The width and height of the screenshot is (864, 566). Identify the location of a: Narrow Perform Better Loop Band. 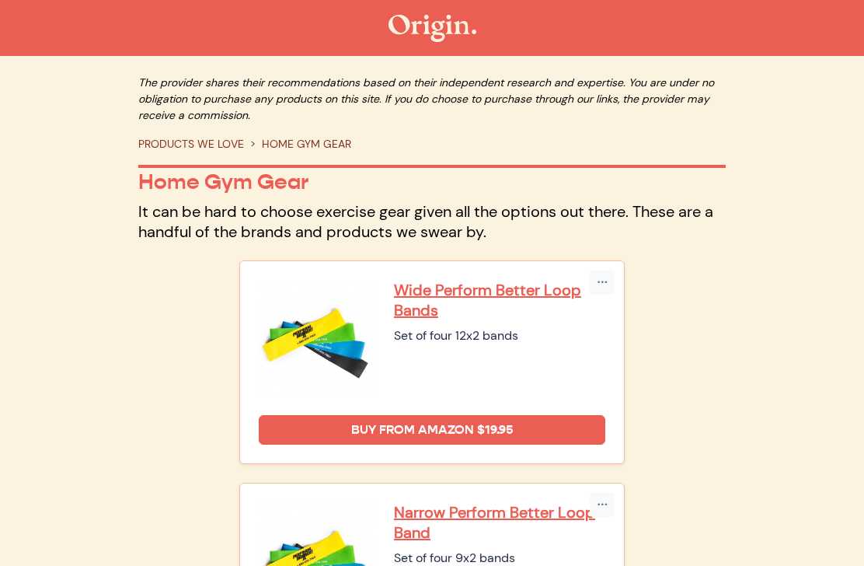
(500, 522).